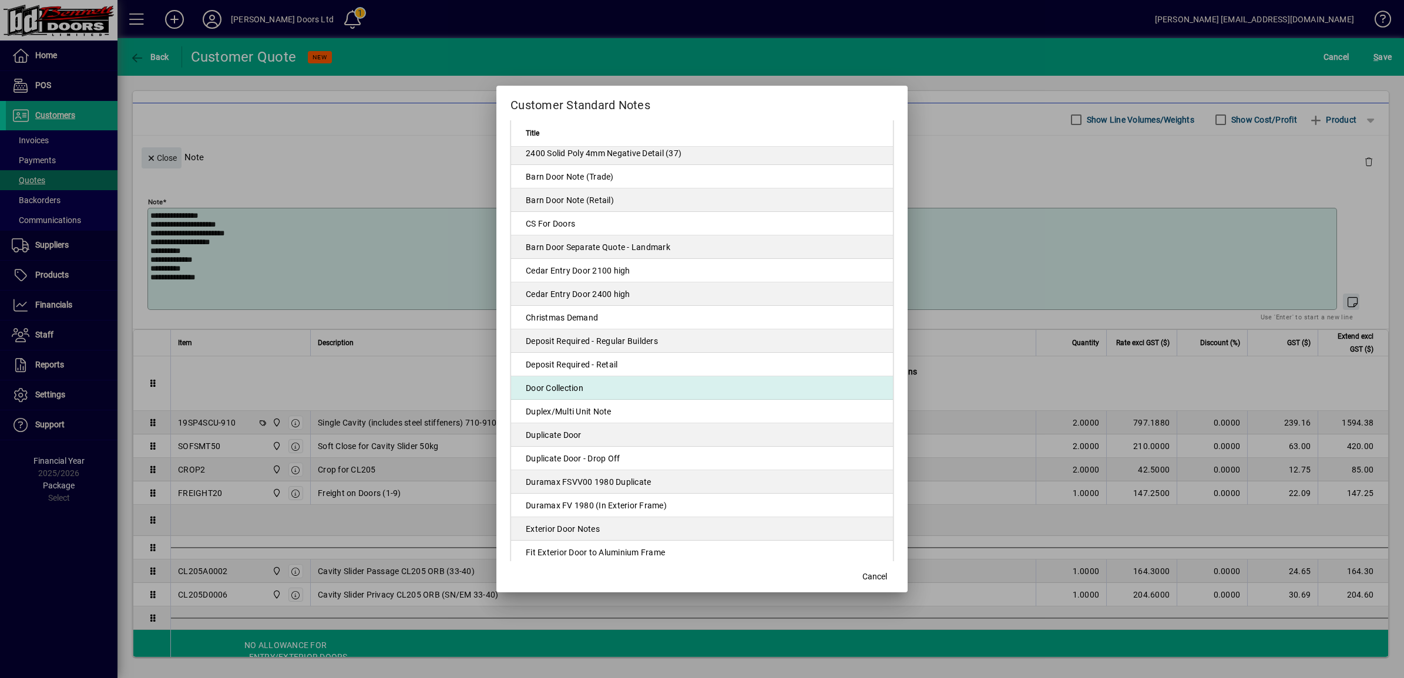 The image size is (1404, 678). Describe the element at coordinates (702, 177) in the screenshot. I see `td: Barn Door Note (Trade)` at that location.